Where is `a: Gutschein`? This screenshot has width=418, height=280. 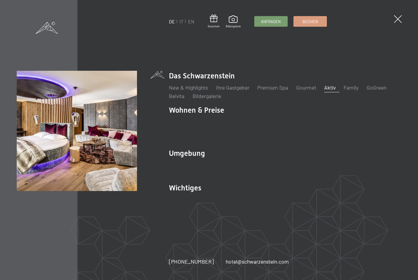
a: Gutschein is located at coordinates (214, 21).